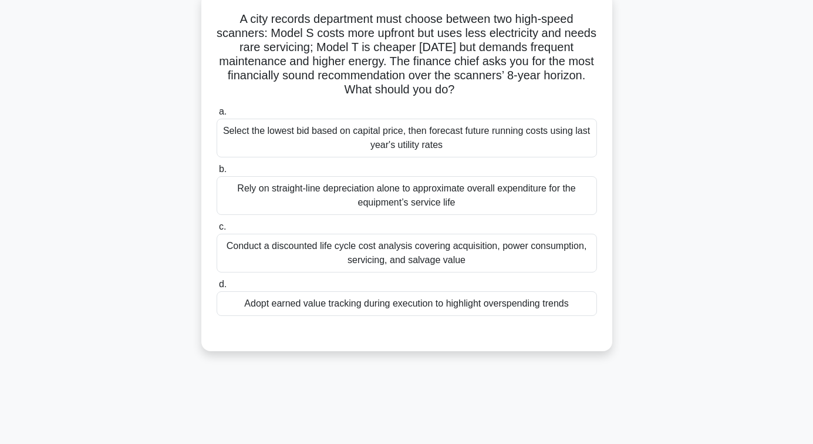 The width and height of the screenshot is (813, 444). What do you see at coordinates (407, 304) in the screenshot?
I see `div: Adopt earned value tracking during execution to highlight overspending trends` at bounding box center [407, 304].